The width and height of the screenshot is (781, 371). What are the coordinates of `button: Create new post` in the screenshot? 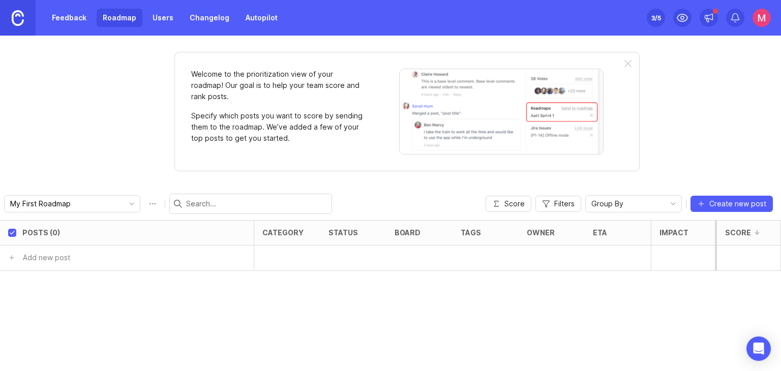 It's located at (732, 204).